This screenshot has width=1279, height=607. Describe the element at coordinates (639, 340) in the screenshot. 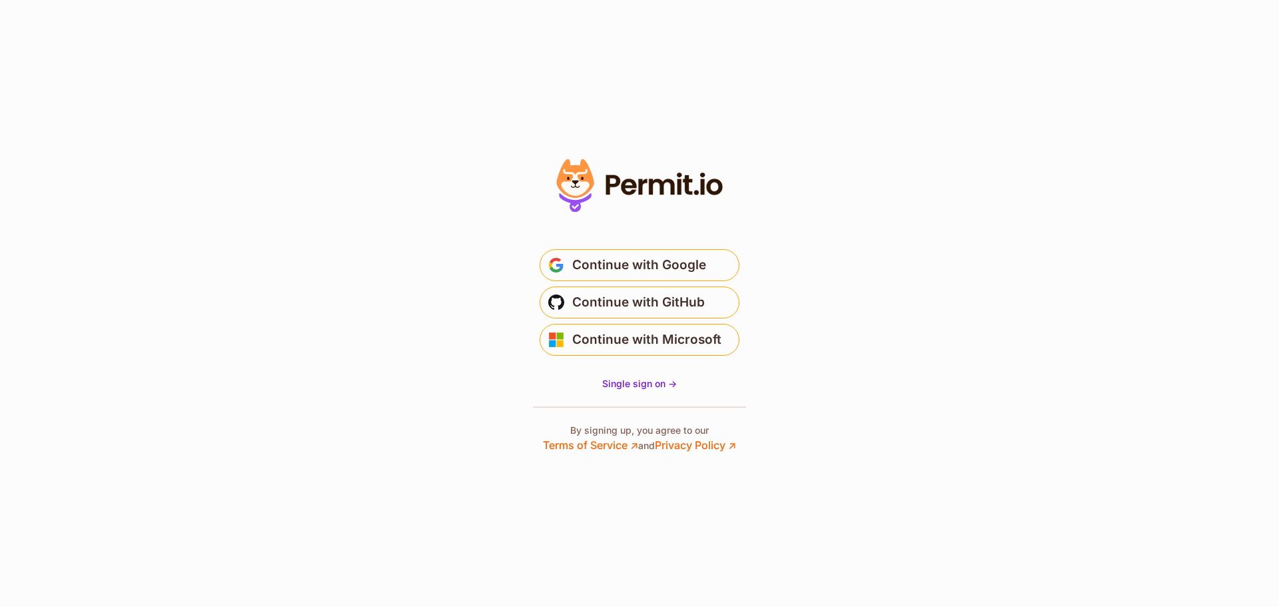

I see `button: Continue with Microsoft` at that location.